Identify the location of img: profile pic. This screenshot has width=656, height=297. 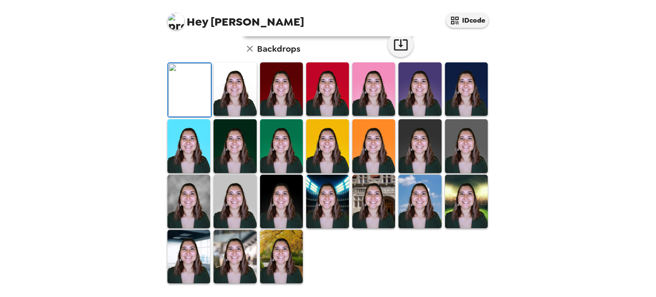
(176, 21).